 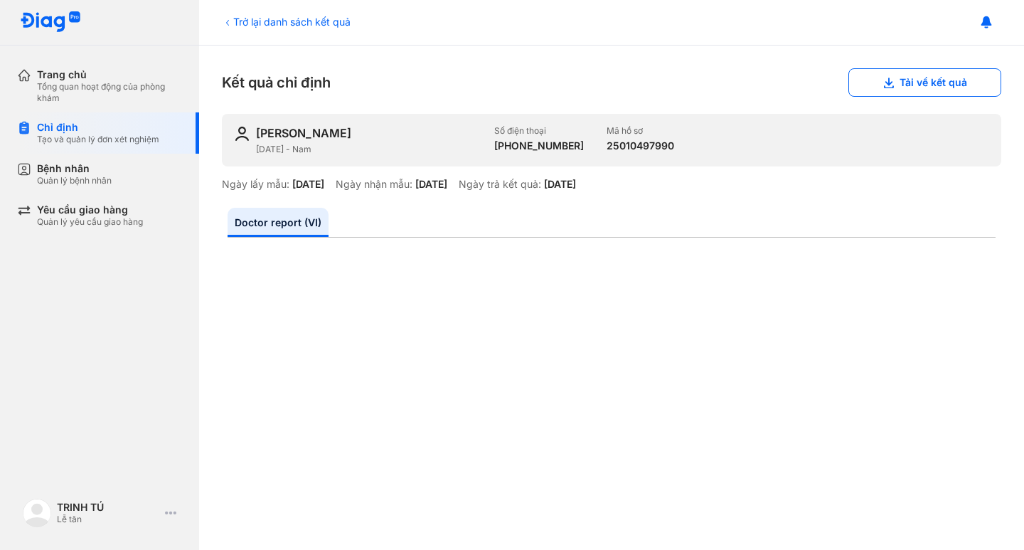 I want to click on div: Trang chủ, so click(x=110, y=75).